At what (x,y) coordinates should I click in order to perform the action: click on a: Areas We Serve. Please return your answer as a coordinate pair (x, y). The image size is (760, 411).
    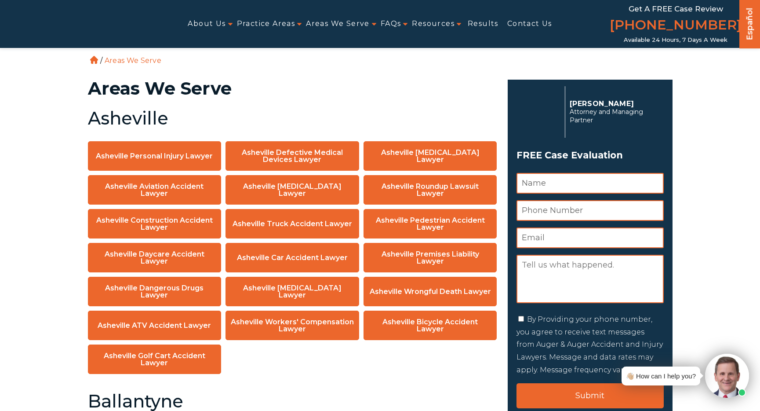
    Looking at the image, I should click on (338, 24).